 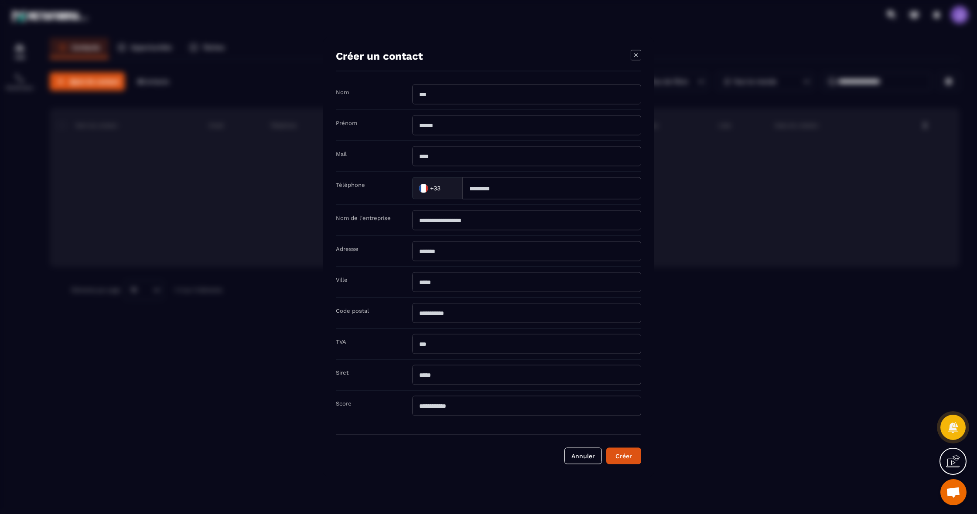 I want to click on button: Créer, so click(x=623, y=456).